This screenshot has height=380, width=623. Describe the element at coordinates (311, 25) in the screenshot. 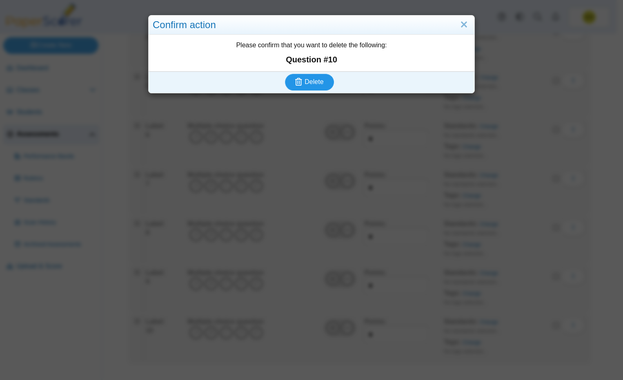

I see `div: Confirm action` at that location.